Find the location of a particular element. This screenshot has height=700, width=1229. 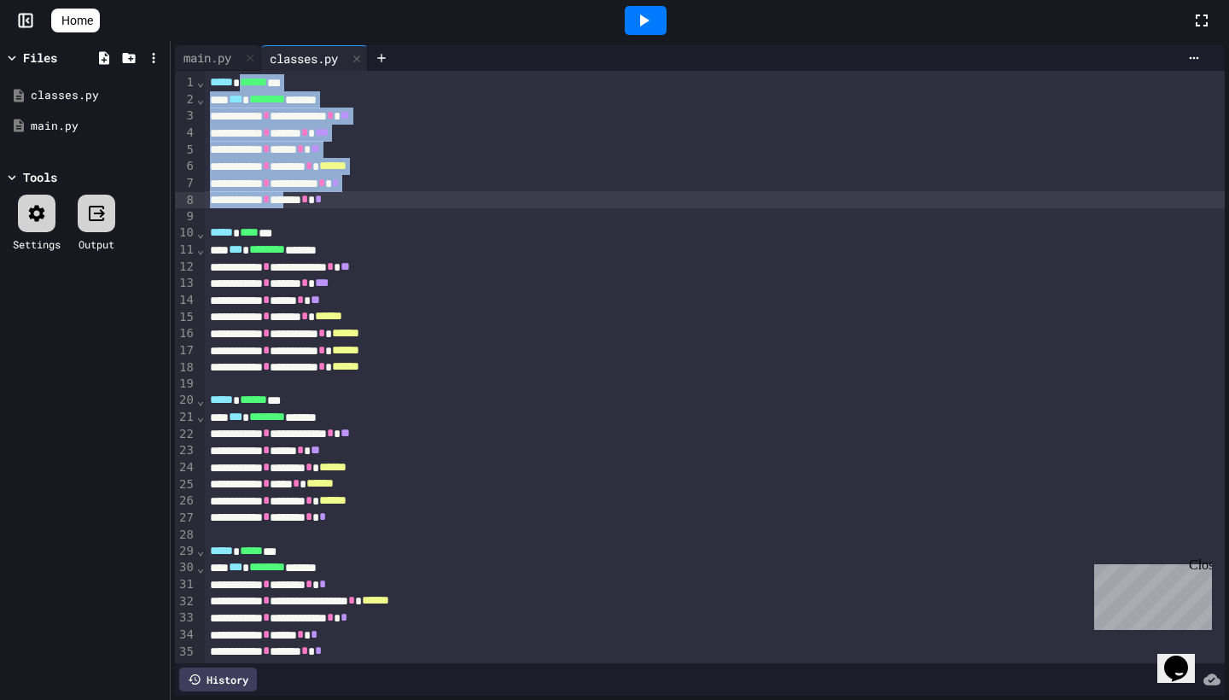

div: History is located at coordinates (218, 679).